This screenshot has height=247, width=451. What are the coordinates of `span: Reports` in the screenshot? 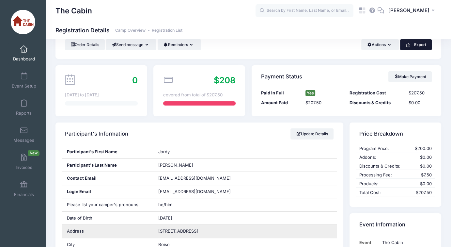 It's located at (24, 113).